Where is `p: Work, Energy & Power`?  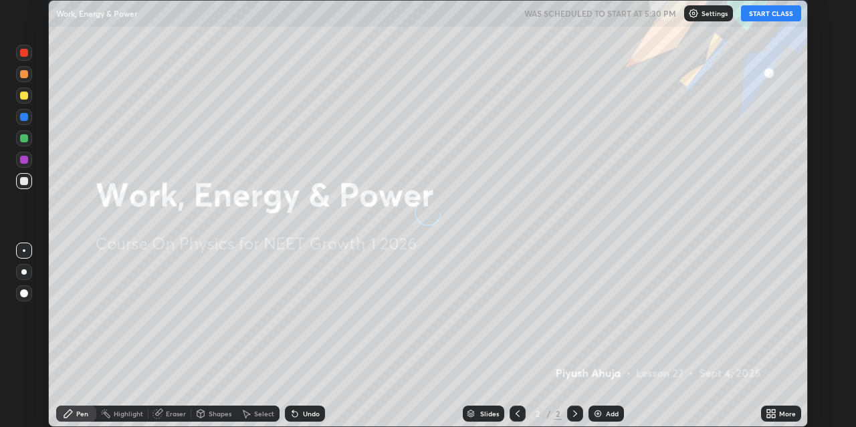
p: Work, Energy & Power is located at coordinates (96, 13).